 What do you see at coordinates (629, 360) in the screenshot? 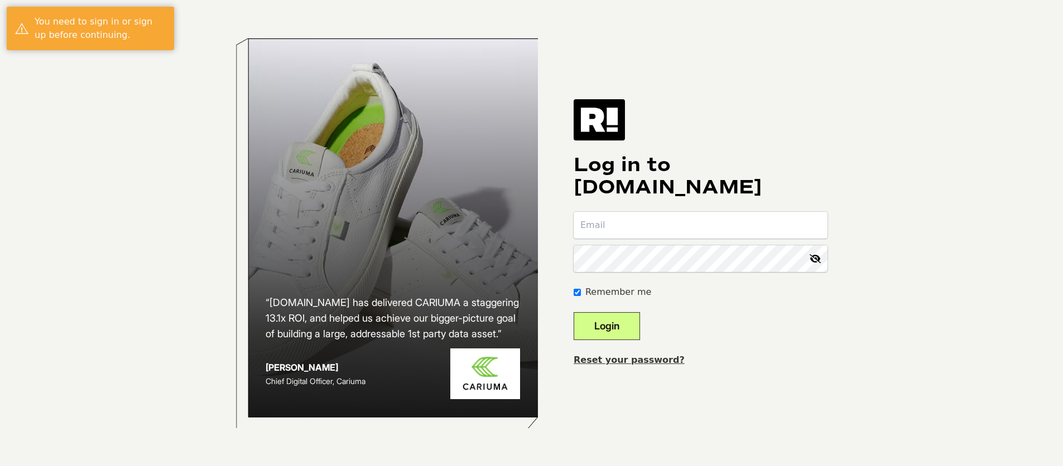
I see `a: Reset your password?` at bounding box center [629, 360].